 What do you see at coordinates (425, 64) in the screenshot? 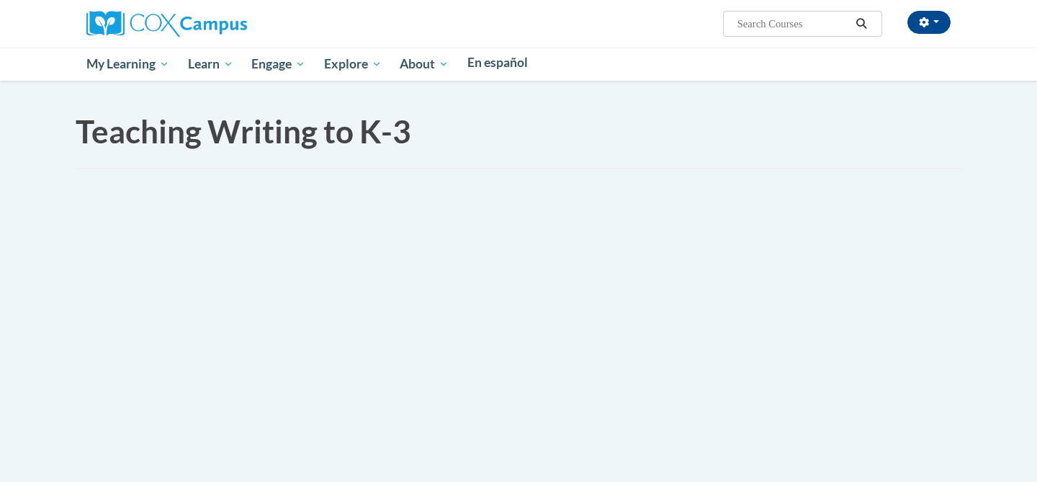
I see `a: About` at bounding box center [425, 64].